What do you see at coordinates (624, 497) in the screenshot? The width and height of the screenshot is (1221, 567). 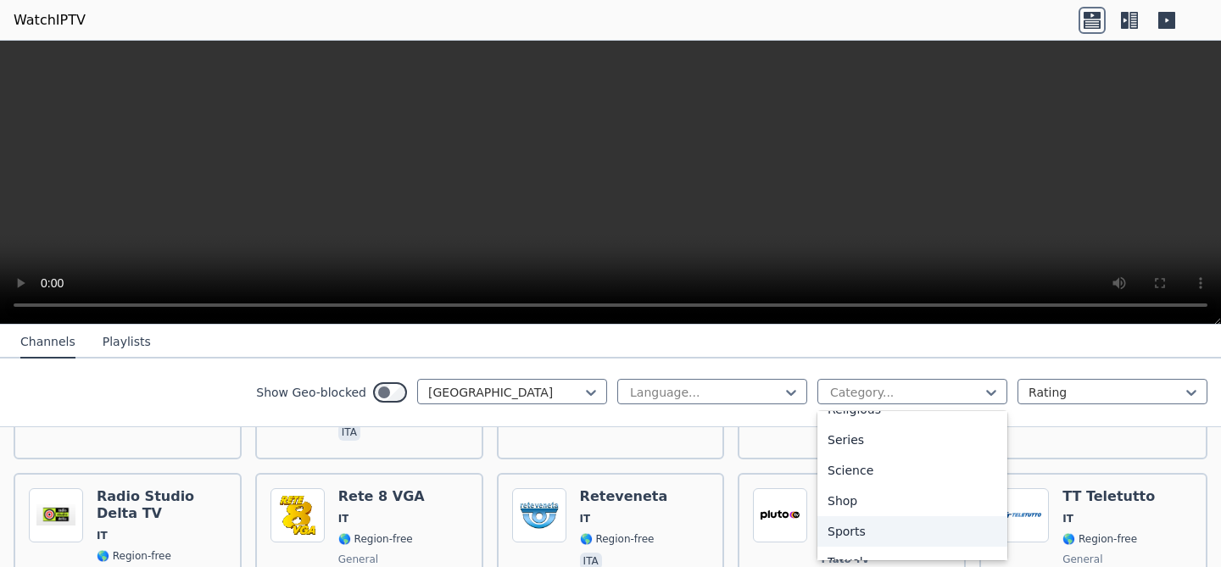 I see `h6: Reteveneta` at bounding box center [624, 497].